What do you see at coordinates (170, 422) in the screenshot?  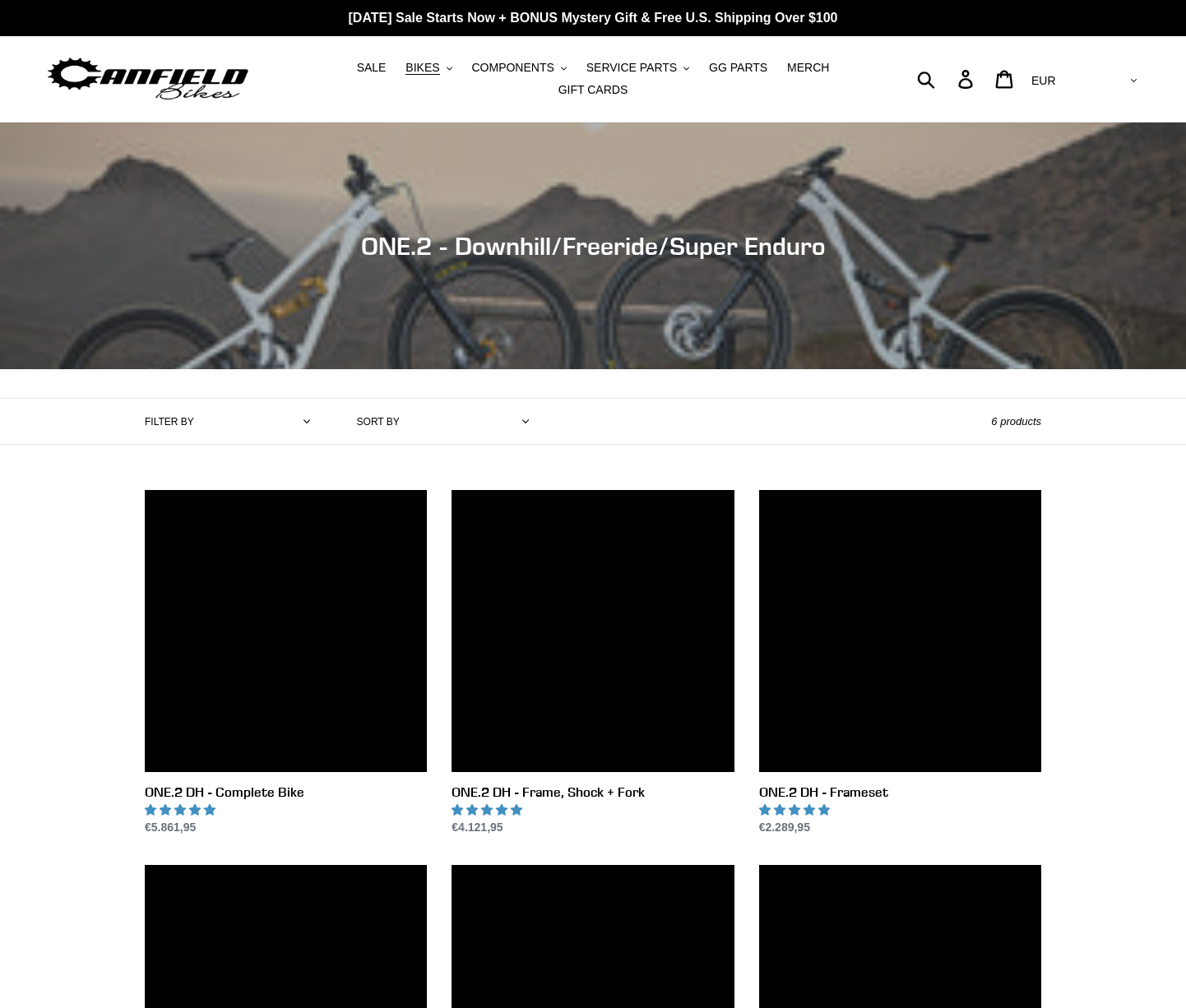 I see `label: Filter by` at bounding box center [170, 422].